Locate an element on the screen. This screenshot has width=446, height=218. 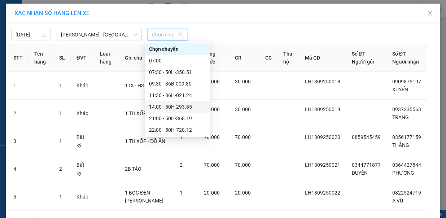
th: Tổng cước is located at coordinates (214, 58).